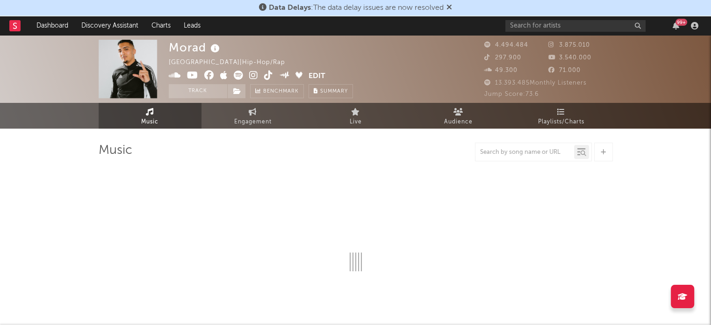  Describe the element at coordinates (535, 83) in the screenshot. I see `span: 13.393.485 Monthly Listeners` at that location.